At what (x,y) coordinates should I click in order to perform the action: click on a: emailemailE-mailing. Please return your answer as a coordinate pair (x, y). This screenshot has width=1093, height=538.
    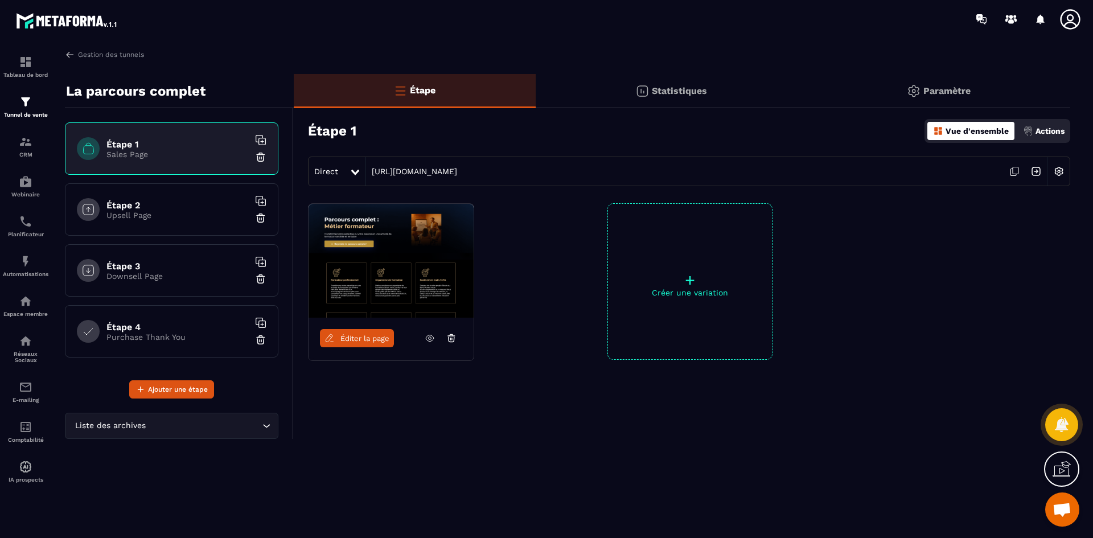
    Looking at the image, I should click on (26, 392).